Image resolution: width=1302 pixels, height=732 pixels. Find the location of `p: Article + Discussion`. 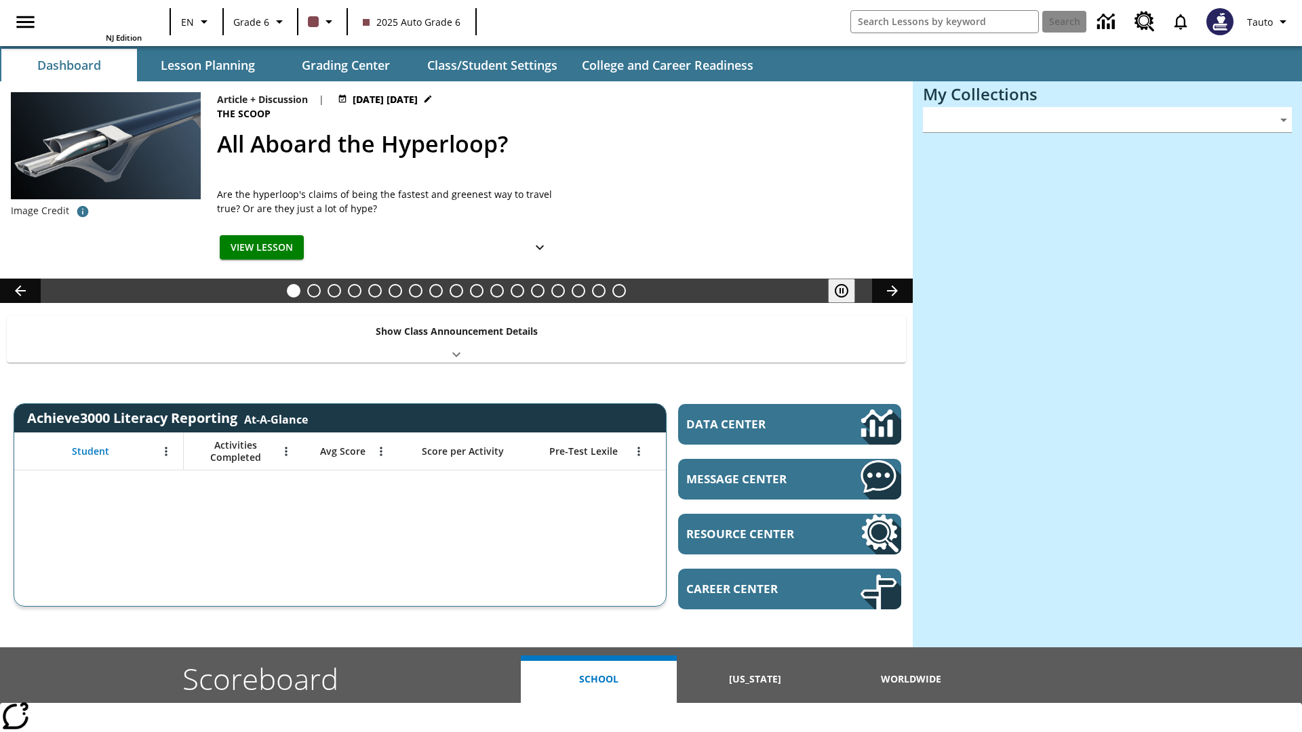

p: Article + Discussion is located at coordinates (262, 99).